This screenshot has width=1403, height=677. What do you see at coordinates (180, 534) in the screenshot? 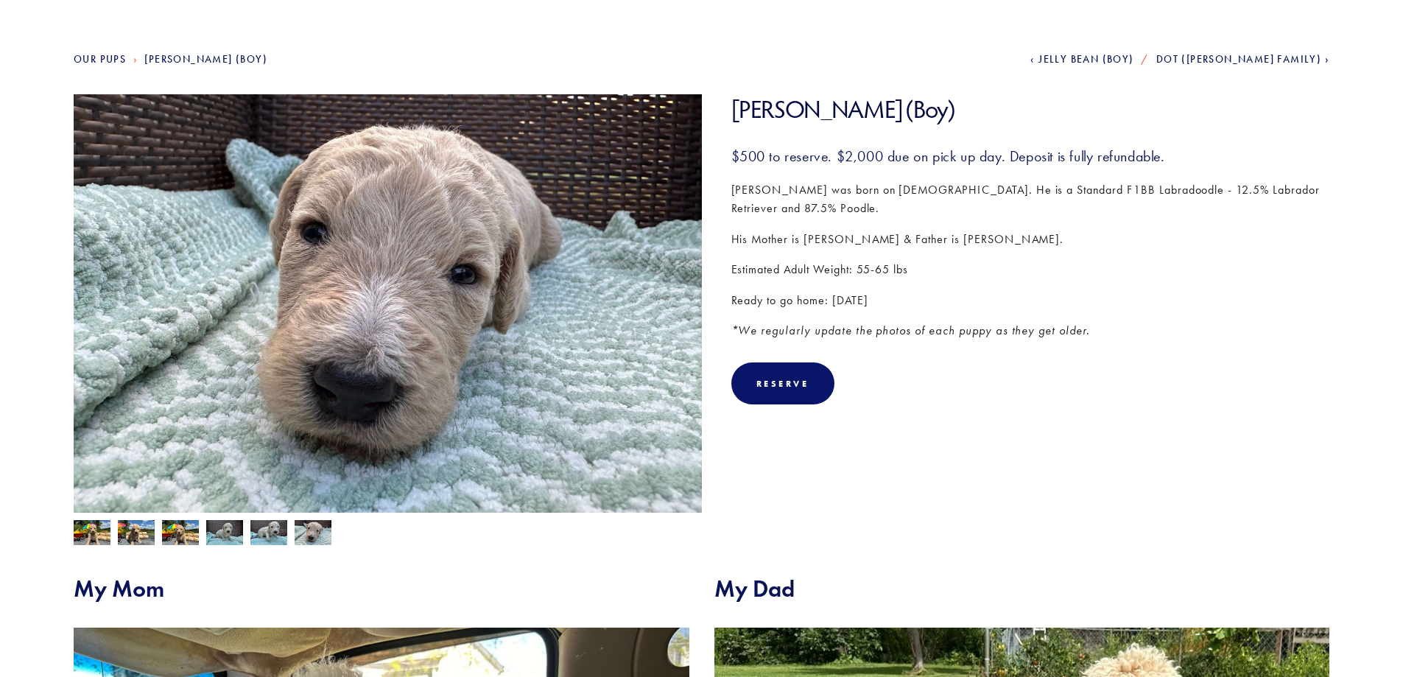
I see `img: Mike 6.jpg` at bounding box center [180, 534].